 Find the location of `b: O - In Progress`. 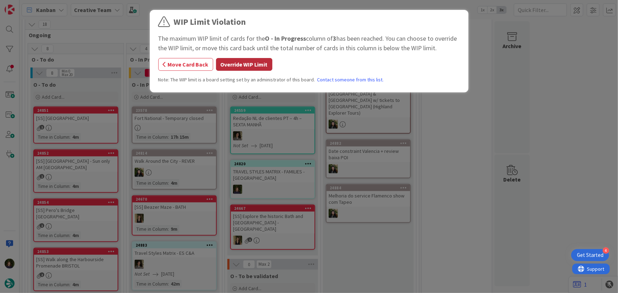

b: O - In Progress is located at coordinates (286, 38).